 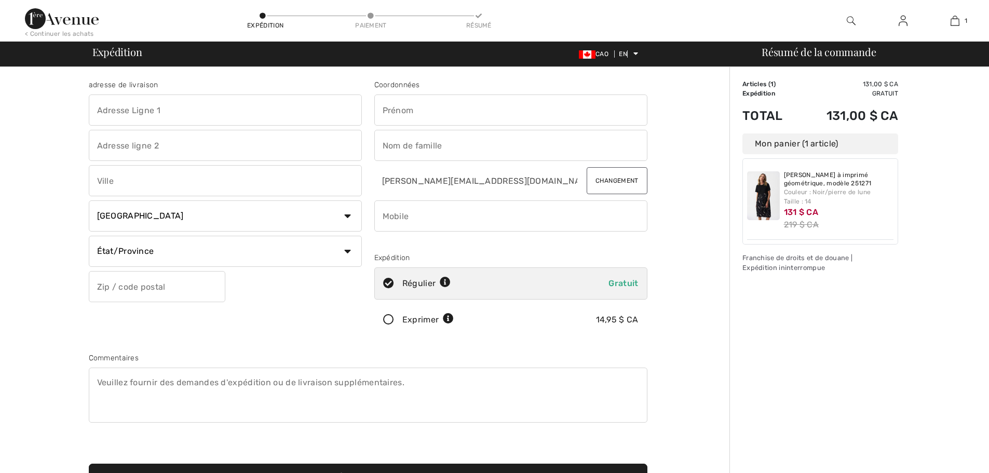 I want to click on font: Franchise de droits et de douane | Expédition ininterrompue, so click(x=797, y=263).